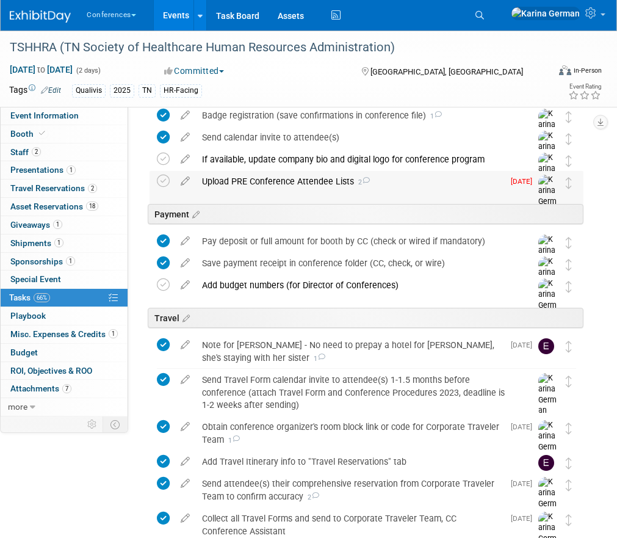 Image resolution: width=617 pixels, height=538 pixels. Describe the element at coordinates (41, 297) in the screenshot. I see `span: 66%` at that location.